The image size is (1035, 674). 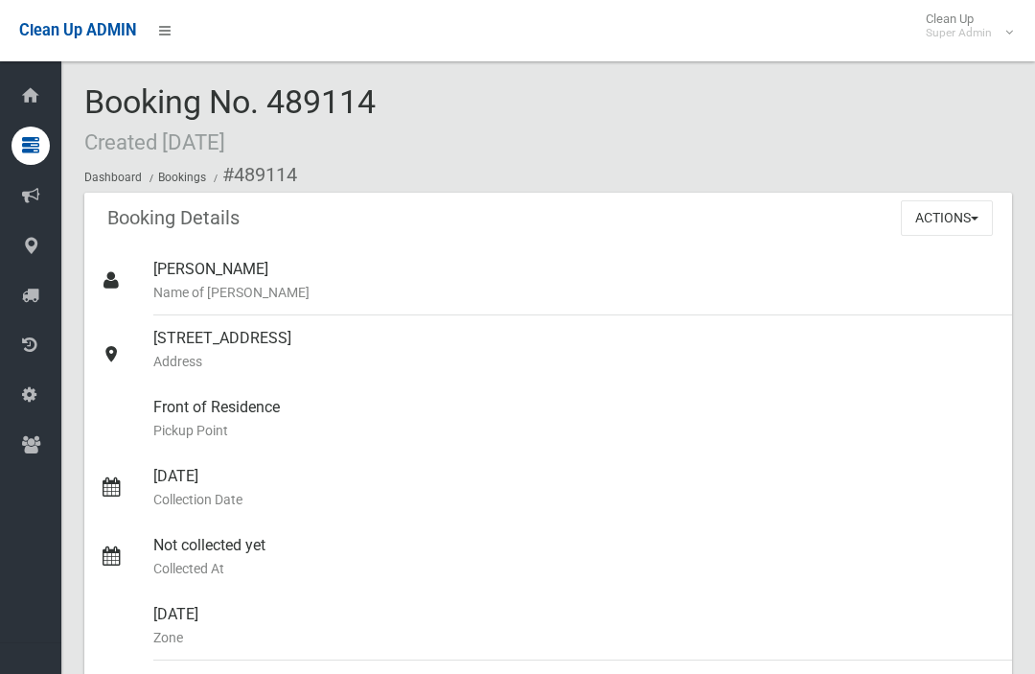 What do you see at coordinates (963, 26) in the screenshot?
I see `span: Clean Up` at bounding box center [963, 26].